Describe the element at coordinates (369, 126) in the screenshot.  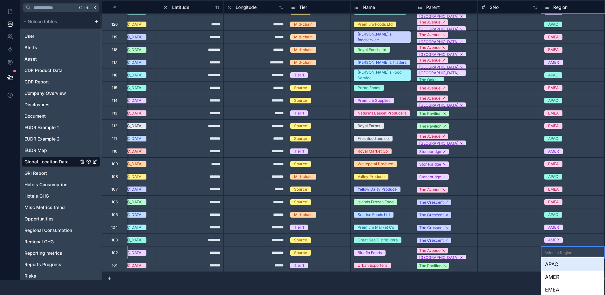
I see `div: Royal Farms` at that location.